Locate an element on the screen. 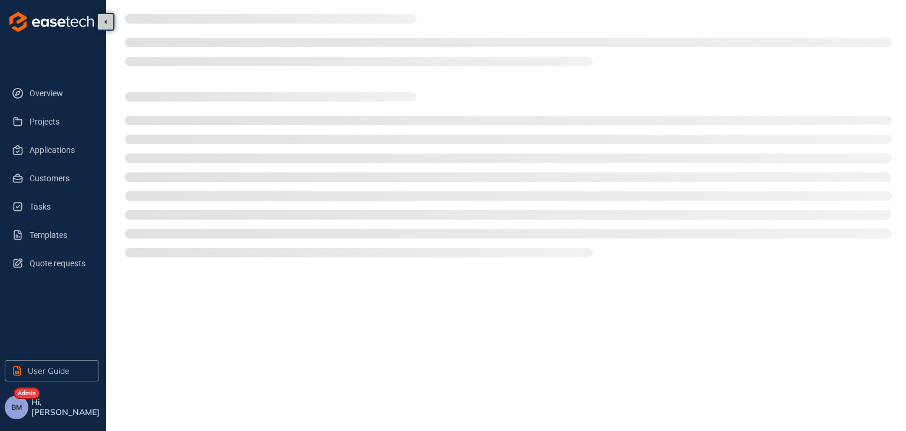  span: Tasks is located at coordinates (60, 207).